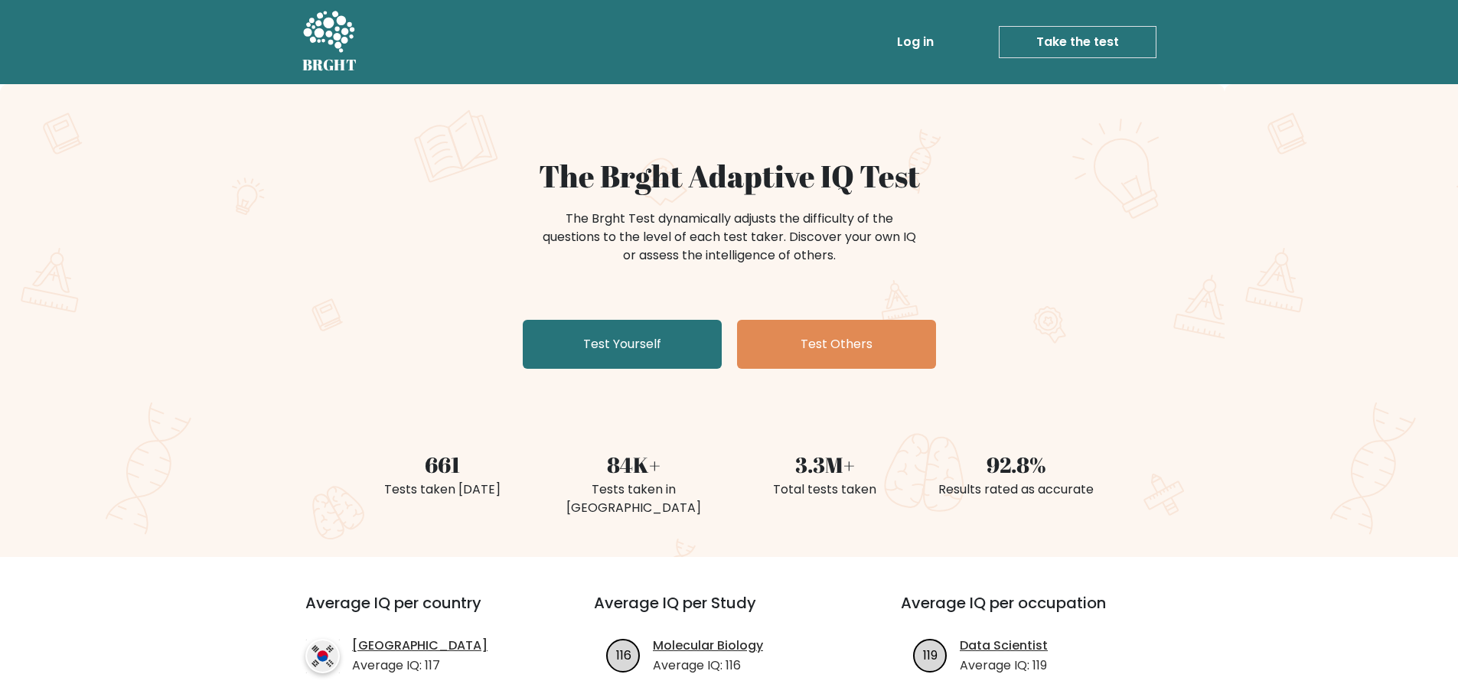 The image size is (1458, 697). I want to click on p: Average IQ: 116, so click(708, 666).